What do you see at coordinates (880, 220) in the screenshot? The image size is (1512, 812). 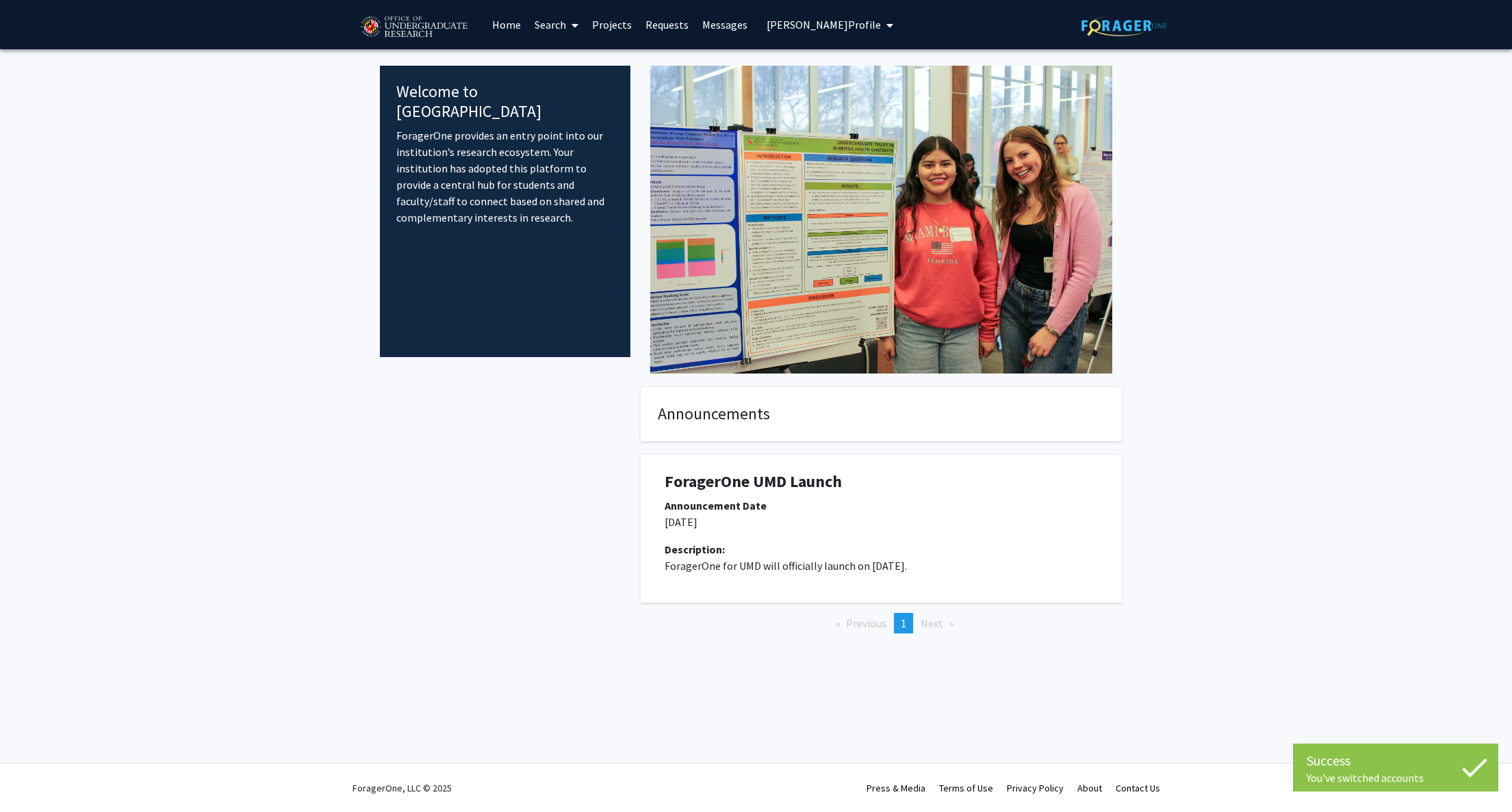 I see `img: Cover Image` at bounding box center [880, 220].